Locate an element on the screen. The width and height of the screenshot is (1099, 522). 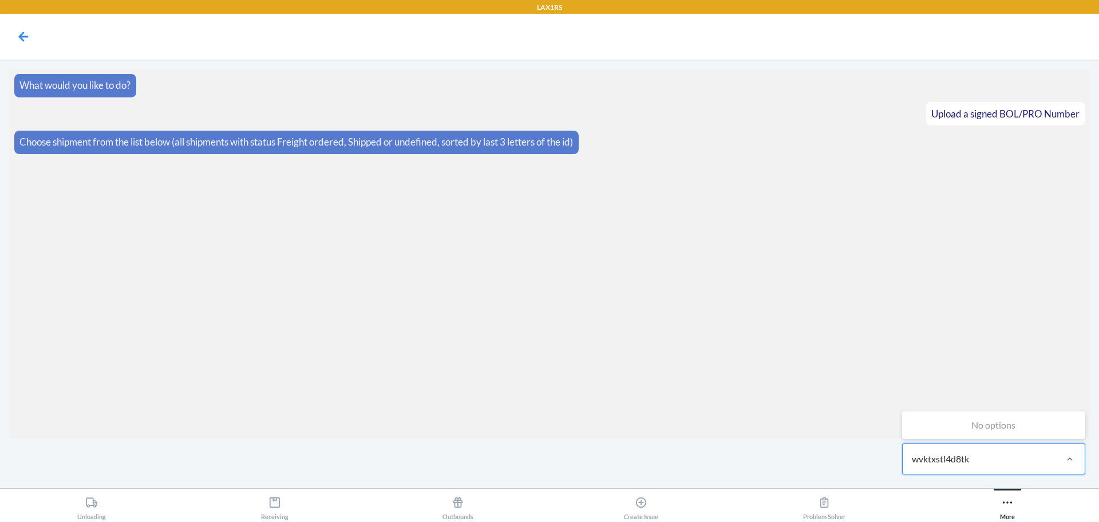
div: Create Issue is located at coordinates (641, 506).